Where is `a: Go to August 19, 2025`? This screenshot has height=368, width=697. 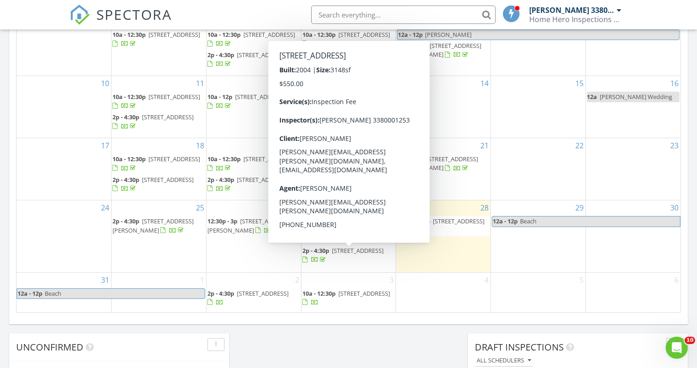 a: Go to August 19, 2025 is located at coordinates (295, 146).